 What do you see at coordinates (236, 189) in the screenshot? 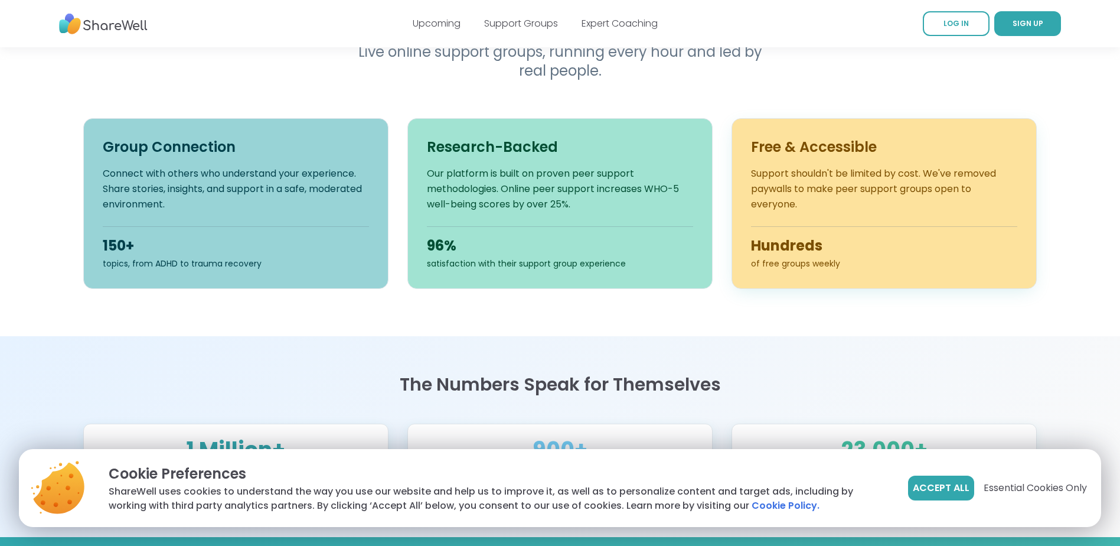
I see `p: Connect with others who understand your experience. Share stories, insights, and support in a saf...` at bounding box center [236, 189].